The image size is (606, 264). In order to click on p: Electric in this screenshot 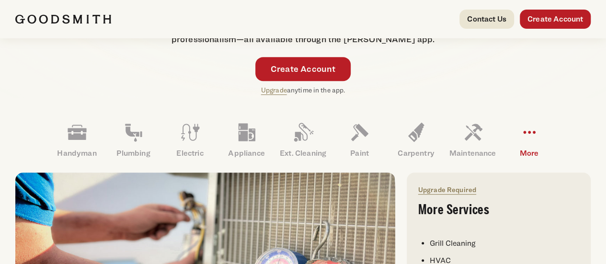, I will do `click(190, 153)`.